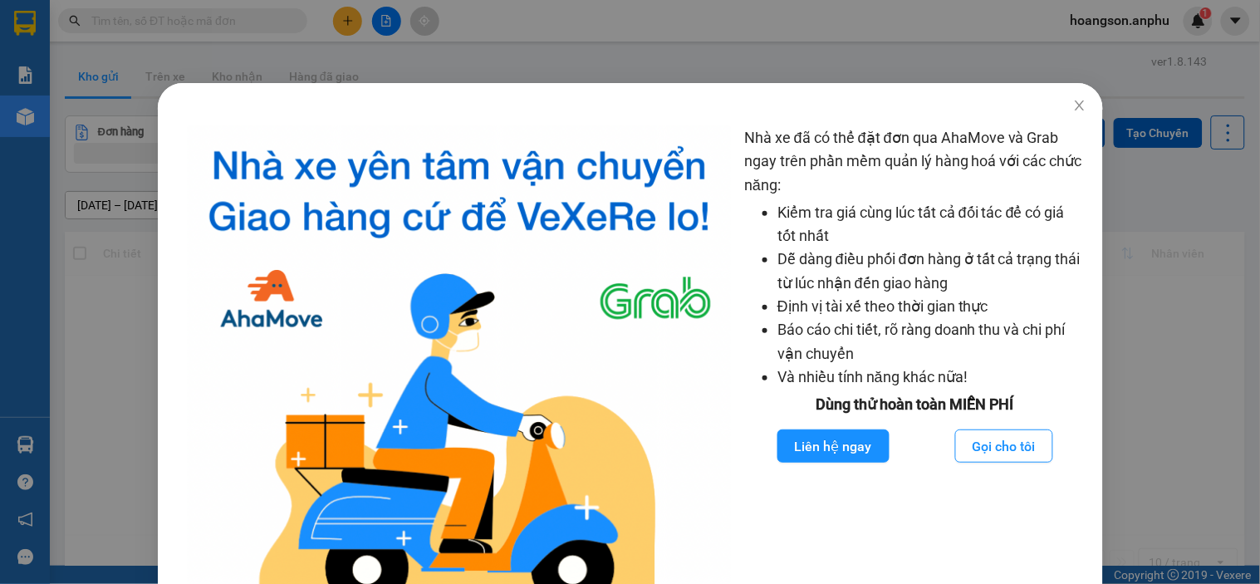  What do you see at coordinates (932, 377) in the screenshot?
I see `li: Và nhiều tính năng khác nữa!` at bounding box center [932, 377].